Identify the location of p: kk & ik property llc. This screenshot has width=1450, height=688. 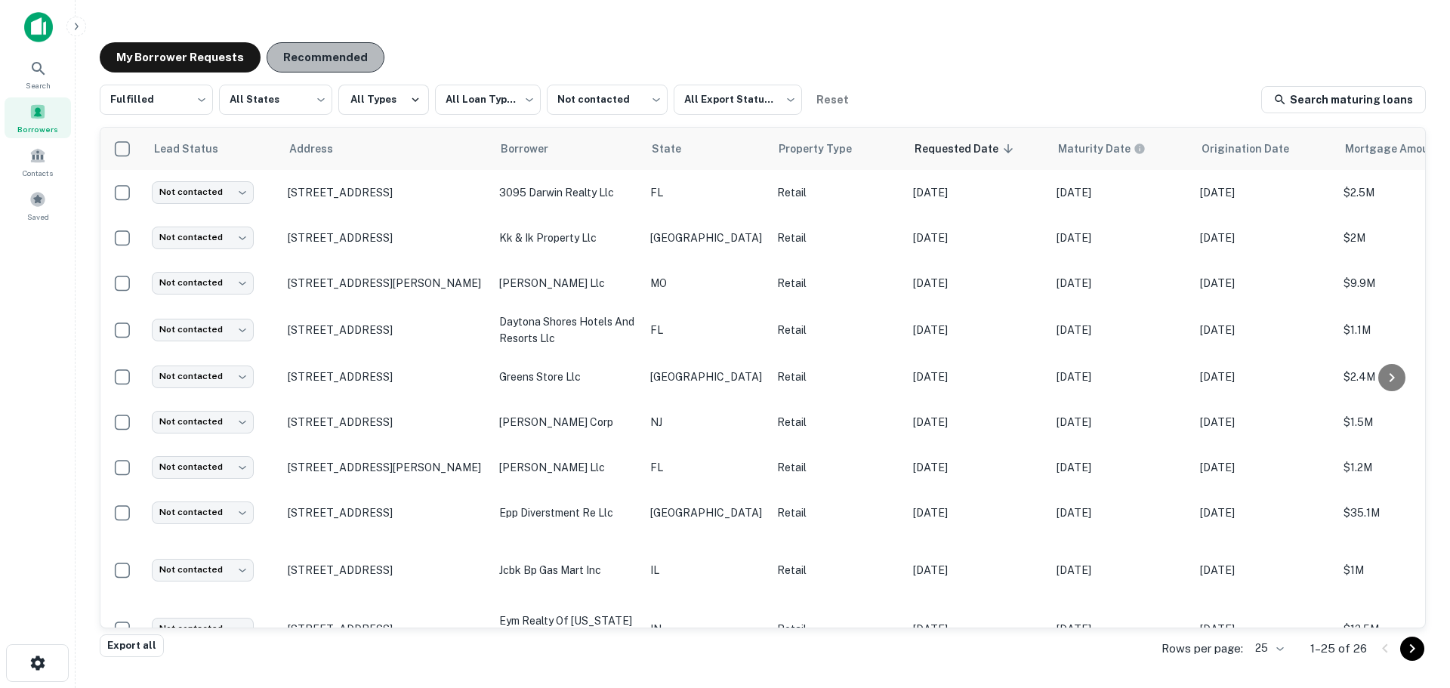
(567, 238).